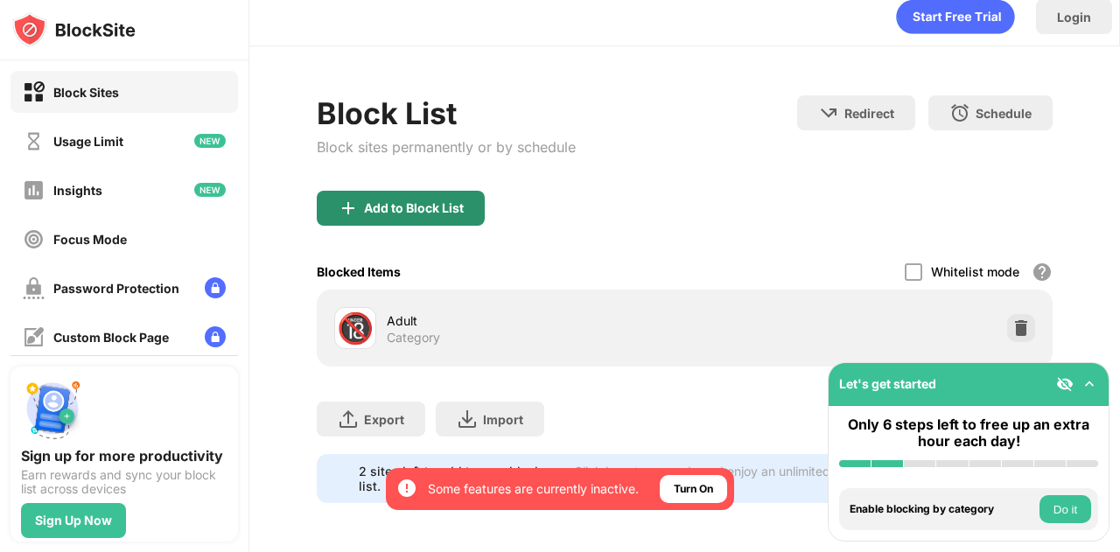  What do you see at coordinates (1074, 17) in the screenshot?
I see `div: Login` at bounding box center [1074, 17].